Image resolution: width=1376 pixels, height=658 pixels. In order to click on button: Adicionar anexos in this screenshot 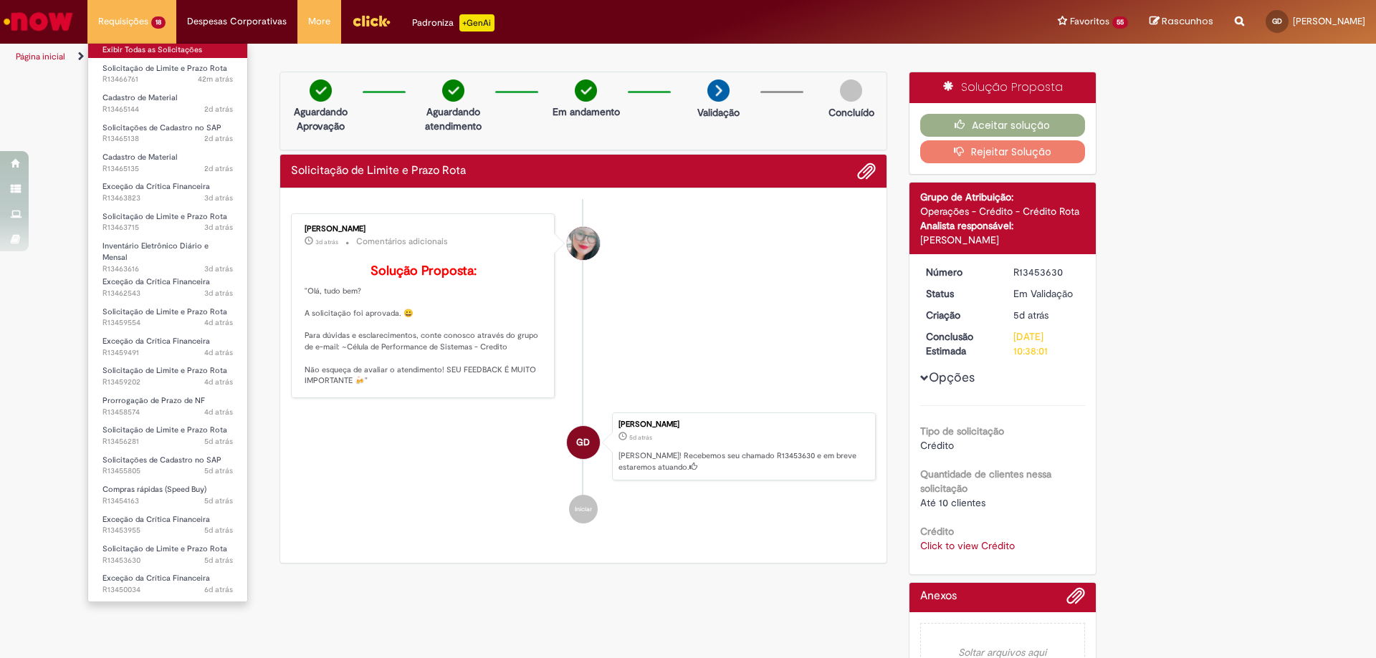, I will do `click(1075, 600)`.